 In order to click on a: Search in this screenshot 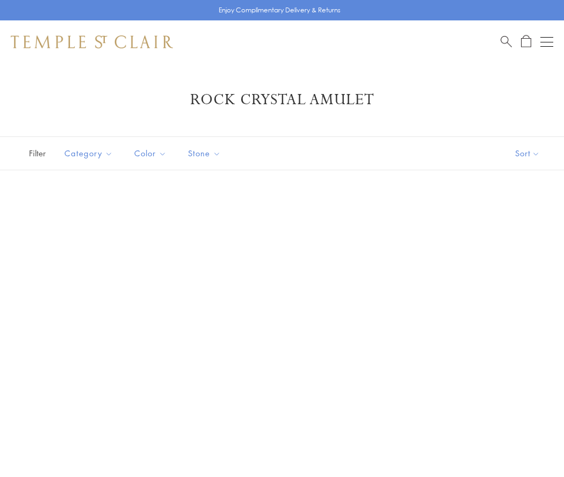, I will do `click(506, 41)`.